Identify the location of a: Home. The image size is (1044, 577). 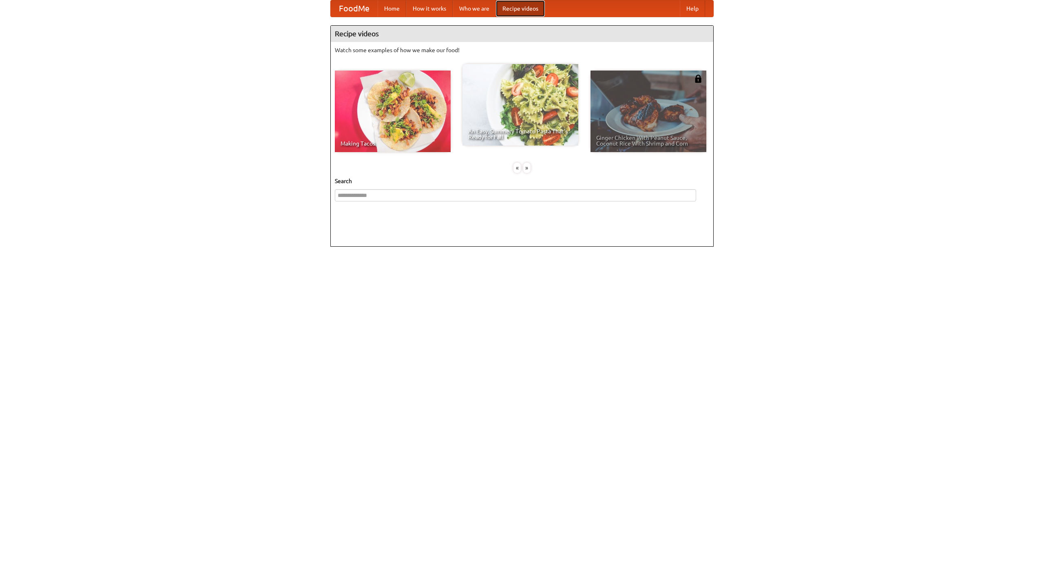
(392, 9).